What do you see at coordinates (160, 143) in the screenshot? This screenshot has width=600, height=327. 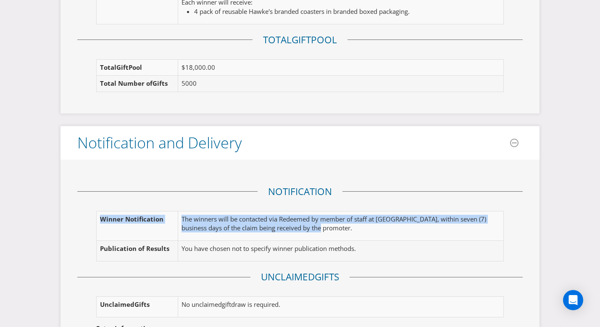 I see `h3: Notification and Delivery` at bounding box center [160, 143].